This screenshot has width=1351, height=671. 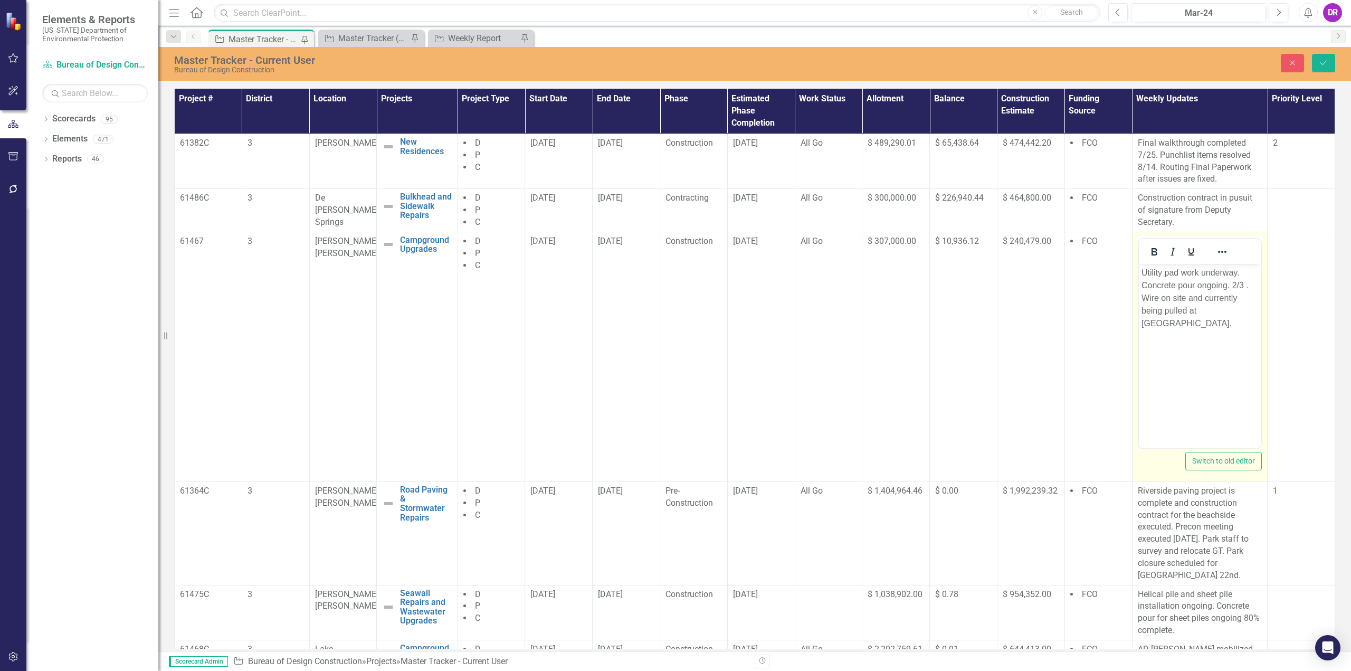 What do you see at coordinates (946, 490) in the screenshot?
I see `span: $ 0.00` at bounding box center [946, 490].